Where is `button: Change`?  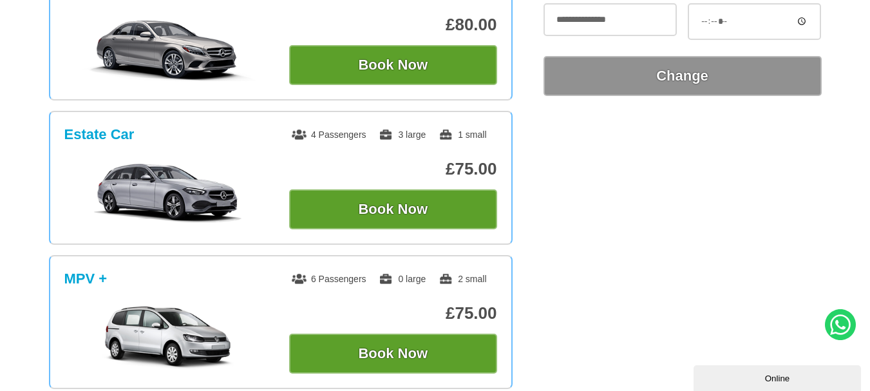
button: Change is located at coordinates (683, 76).